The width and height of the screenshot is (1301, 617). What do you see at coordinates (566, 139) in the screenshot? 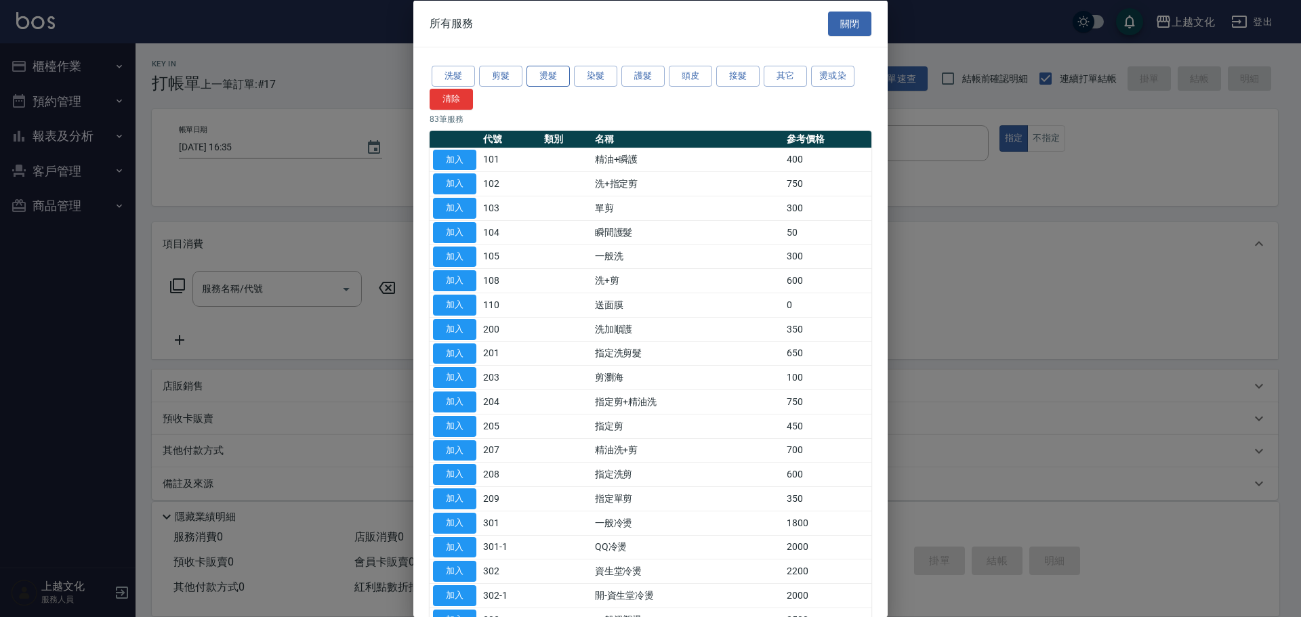
I see `th: 類別` at bounding box center [566, 139].